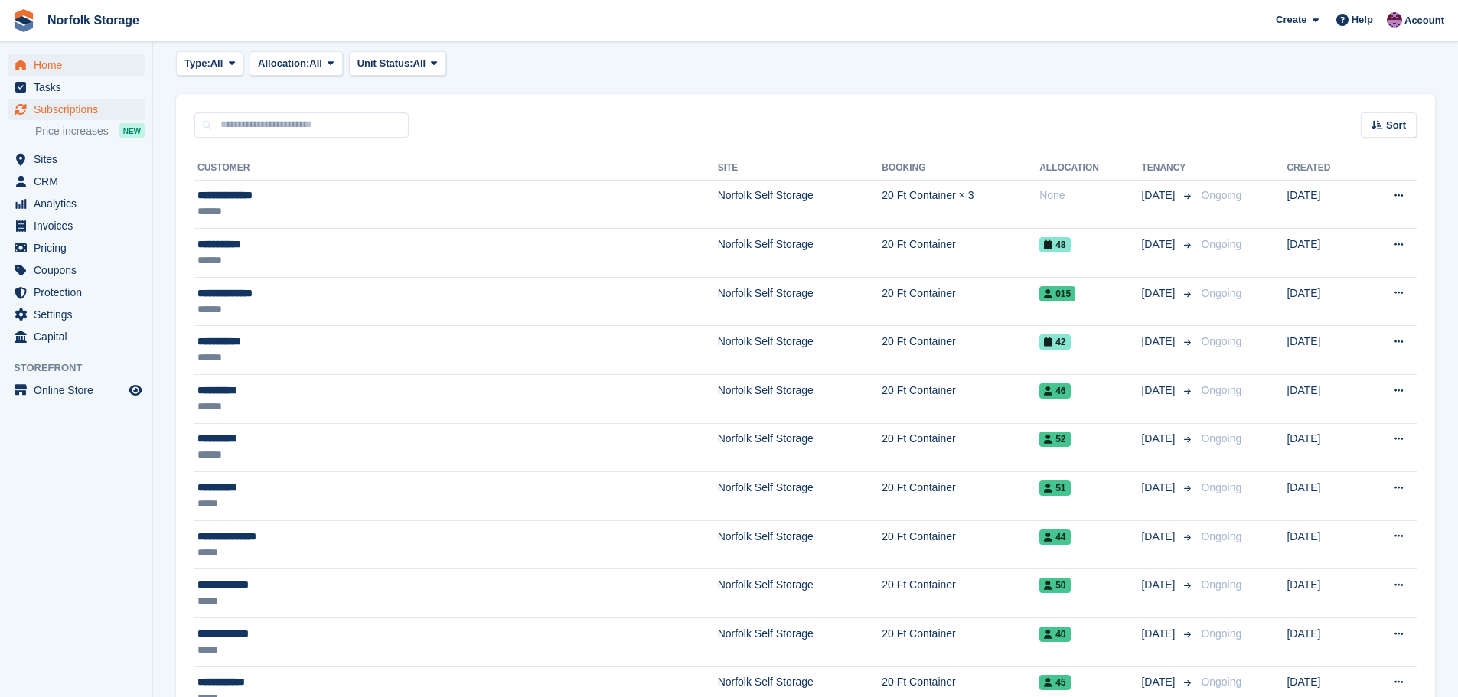 This screenshot has width=1458, height=697. I want to click on span: Invoices, so click(80, 226).